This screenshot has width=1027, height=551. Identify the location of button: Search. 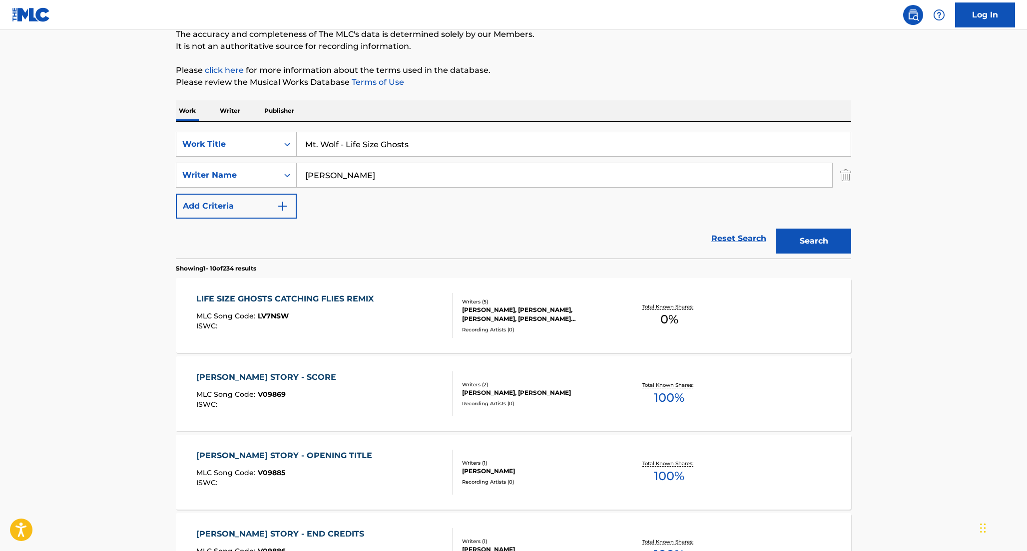
(814, 241).